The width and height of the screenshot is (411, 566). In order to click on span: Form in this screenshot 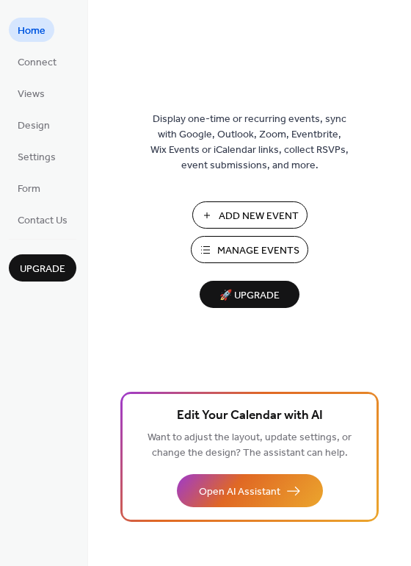, I will do `click(29, 189)`.